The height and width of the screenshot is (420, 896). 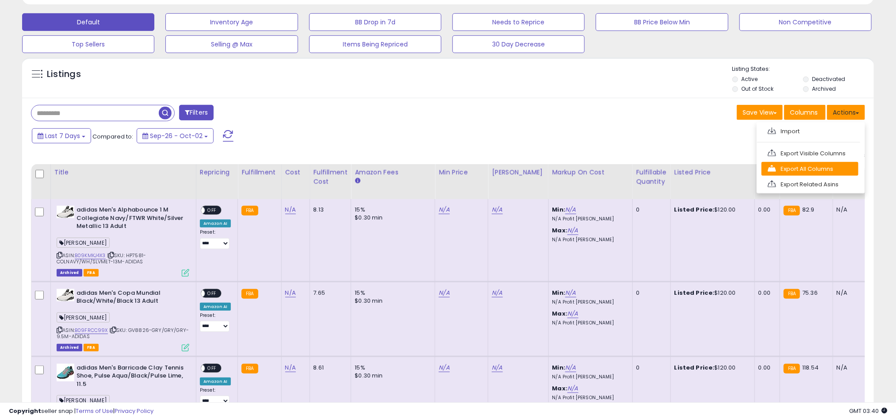 I want to click on div: ASIN:, so click(x=123, y=241).